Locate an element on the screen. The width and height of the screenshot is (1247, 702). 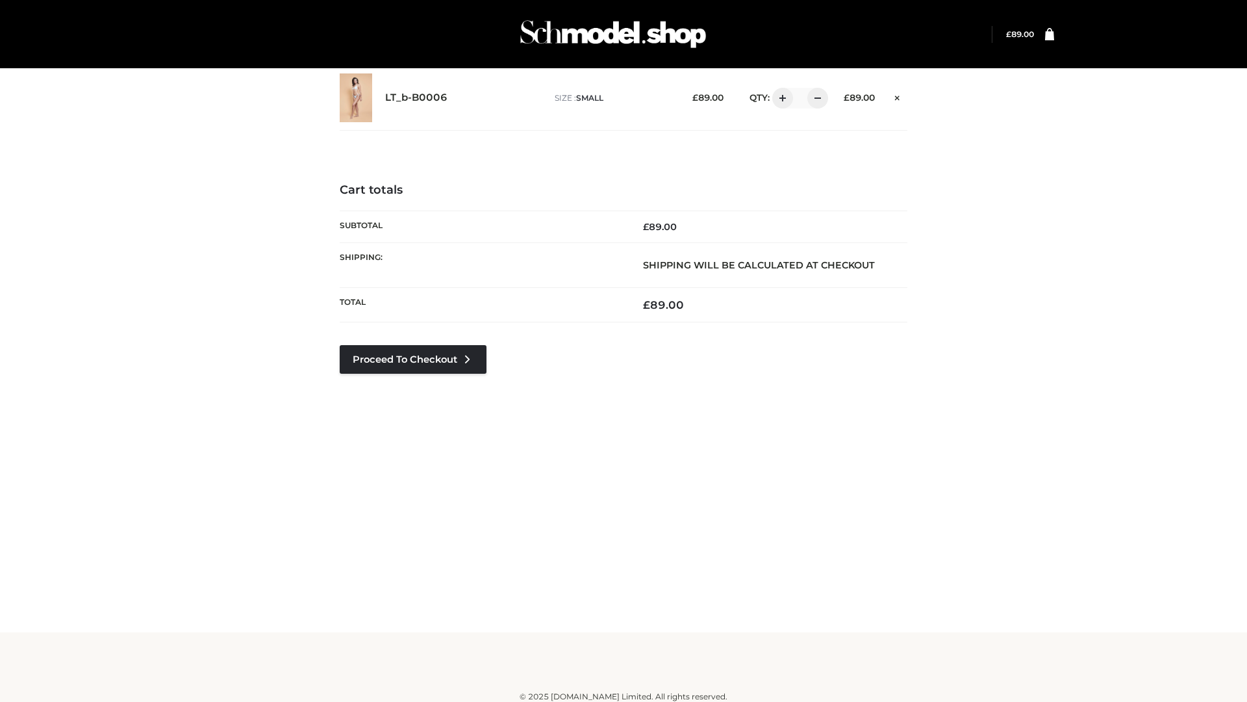
span: SMALL is located at coordinates (590, 97).